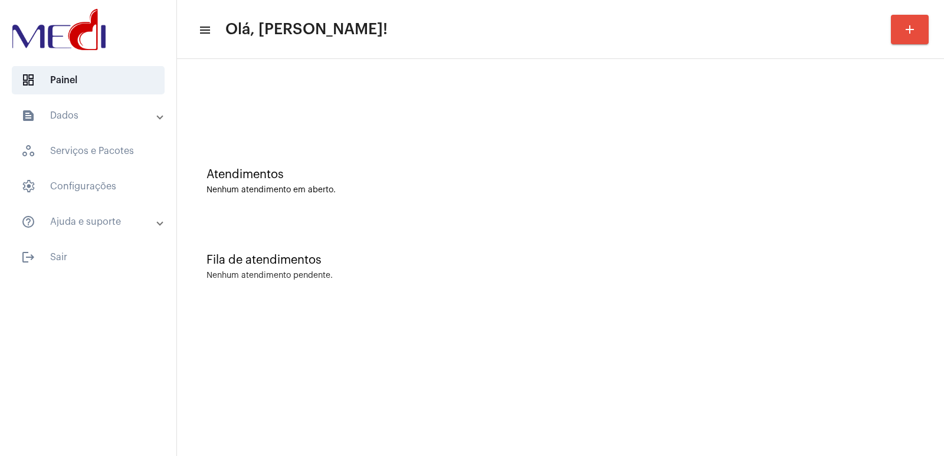  What do you see at coordinates (561, 260) in the screenshot?
I see `div: Fila de atendimentos` at bounding box center [561, 260].